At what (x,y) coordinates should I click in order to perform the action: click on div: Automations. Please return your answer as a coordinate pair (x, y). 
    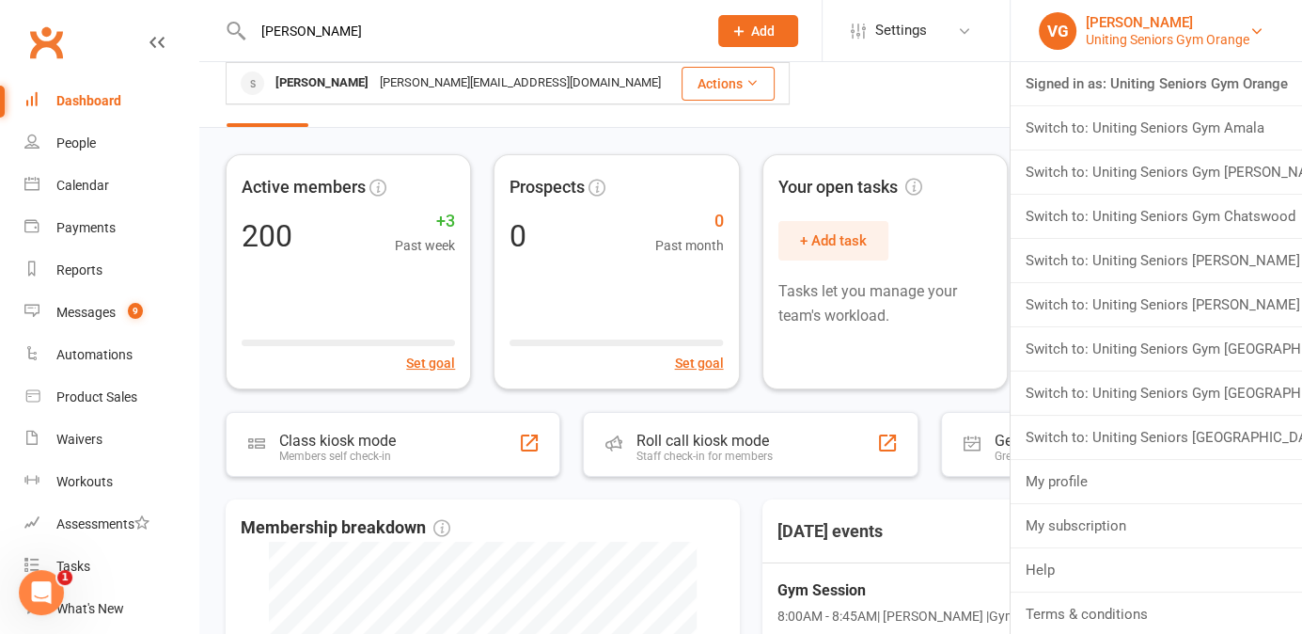
    Looking at the image, I should click on (94, 354).